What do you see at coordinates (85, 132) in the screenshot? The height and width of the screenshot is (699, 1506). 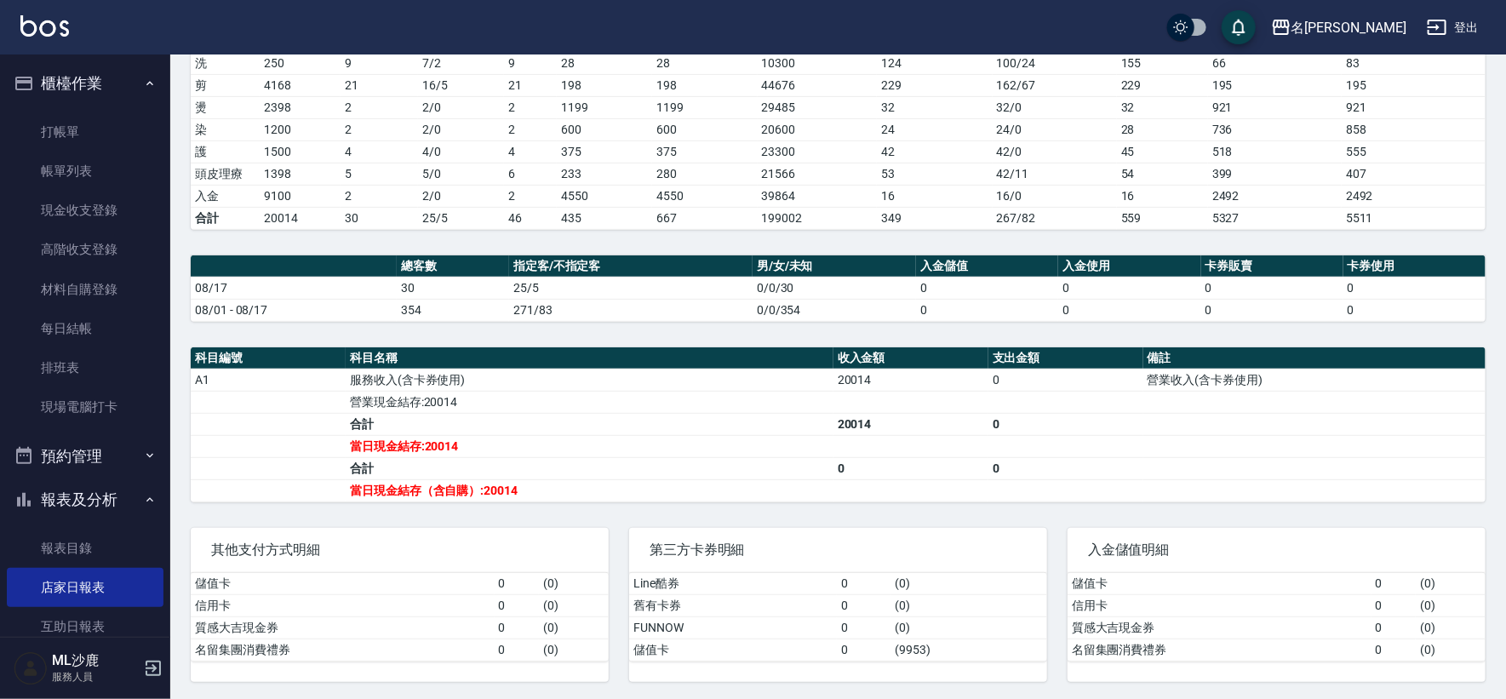 I see `a: 打帳單` at bounding box center [85, 132].